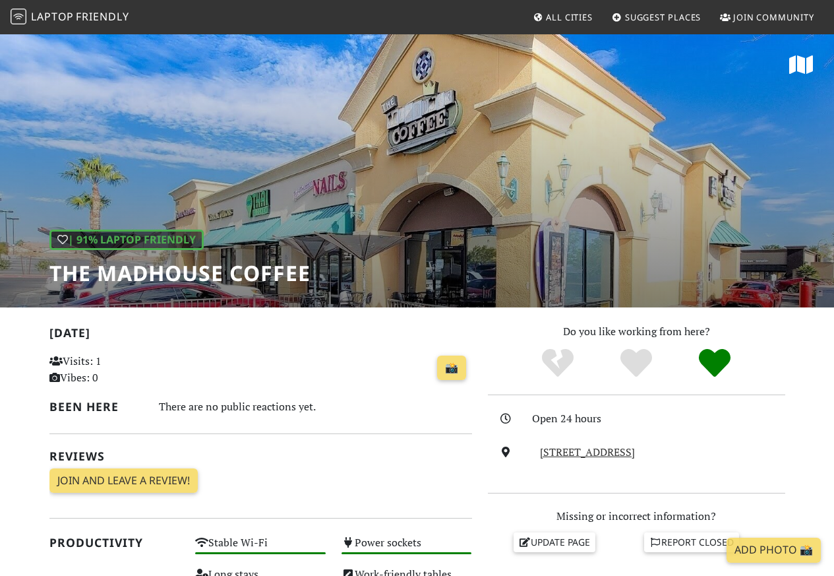 This screenshot has height=576, width=834. What do you see at coordinates (663, 419) in the screenshot?
I see `div: Open 24 hours` at bounding box center [663, 419].